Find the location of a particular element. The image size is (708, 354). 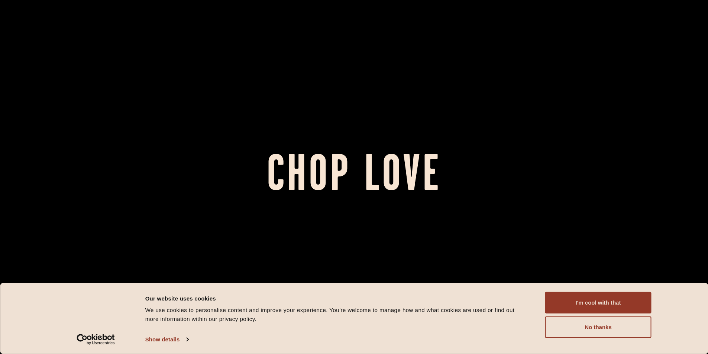

a: Show details is located at coordinates (167, 340).